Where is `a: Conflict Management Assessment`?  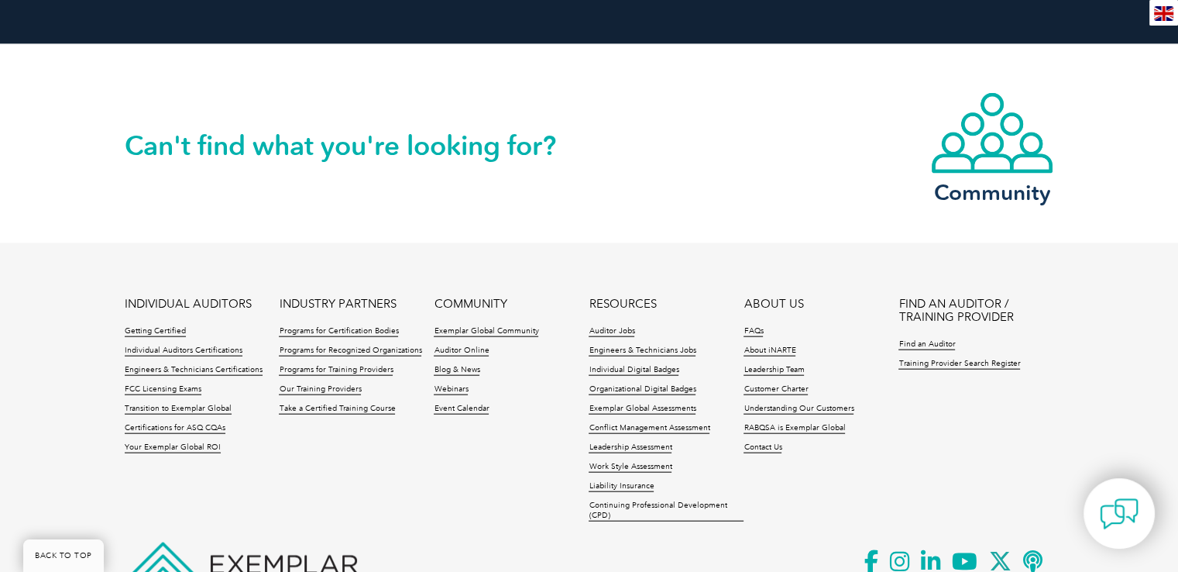
a: Conflict Management Assessment is located at coordinates (649, 428).